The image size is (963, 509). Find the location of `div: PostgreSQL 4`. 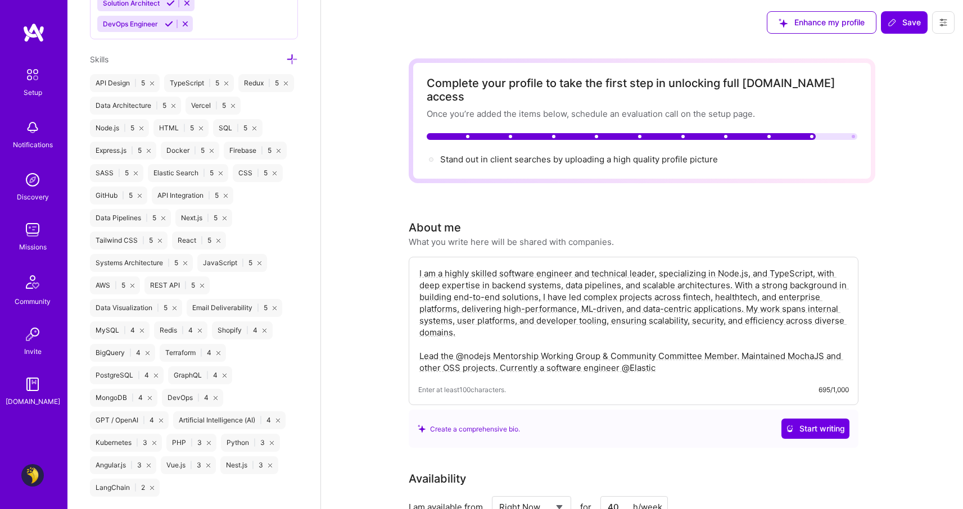

div: PostgreSQL 4 is located at coordinates (126, 375).